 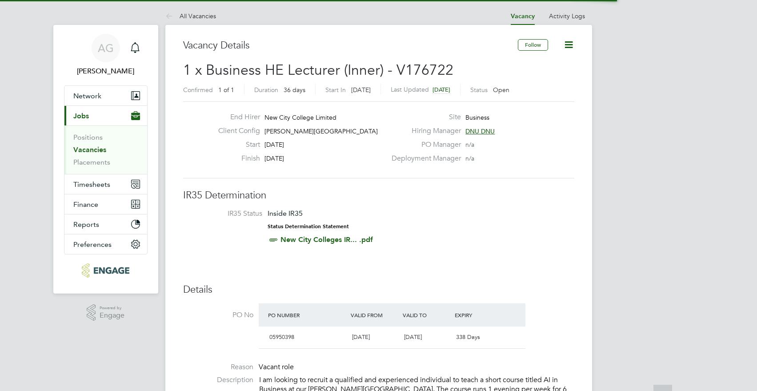 I want to click on a: Placements, so click(x=92, y=162).